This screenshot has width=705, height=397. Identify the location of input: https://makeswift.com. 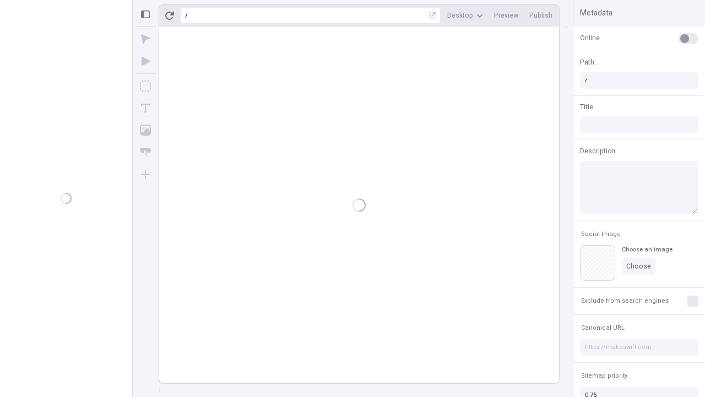
(639, 347).